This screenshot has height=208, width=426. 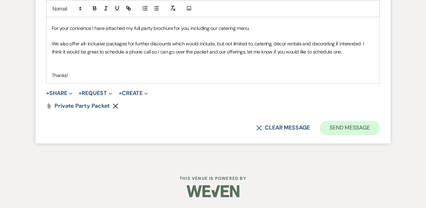 I want to click on button: Share, so click(x=59, y=94).